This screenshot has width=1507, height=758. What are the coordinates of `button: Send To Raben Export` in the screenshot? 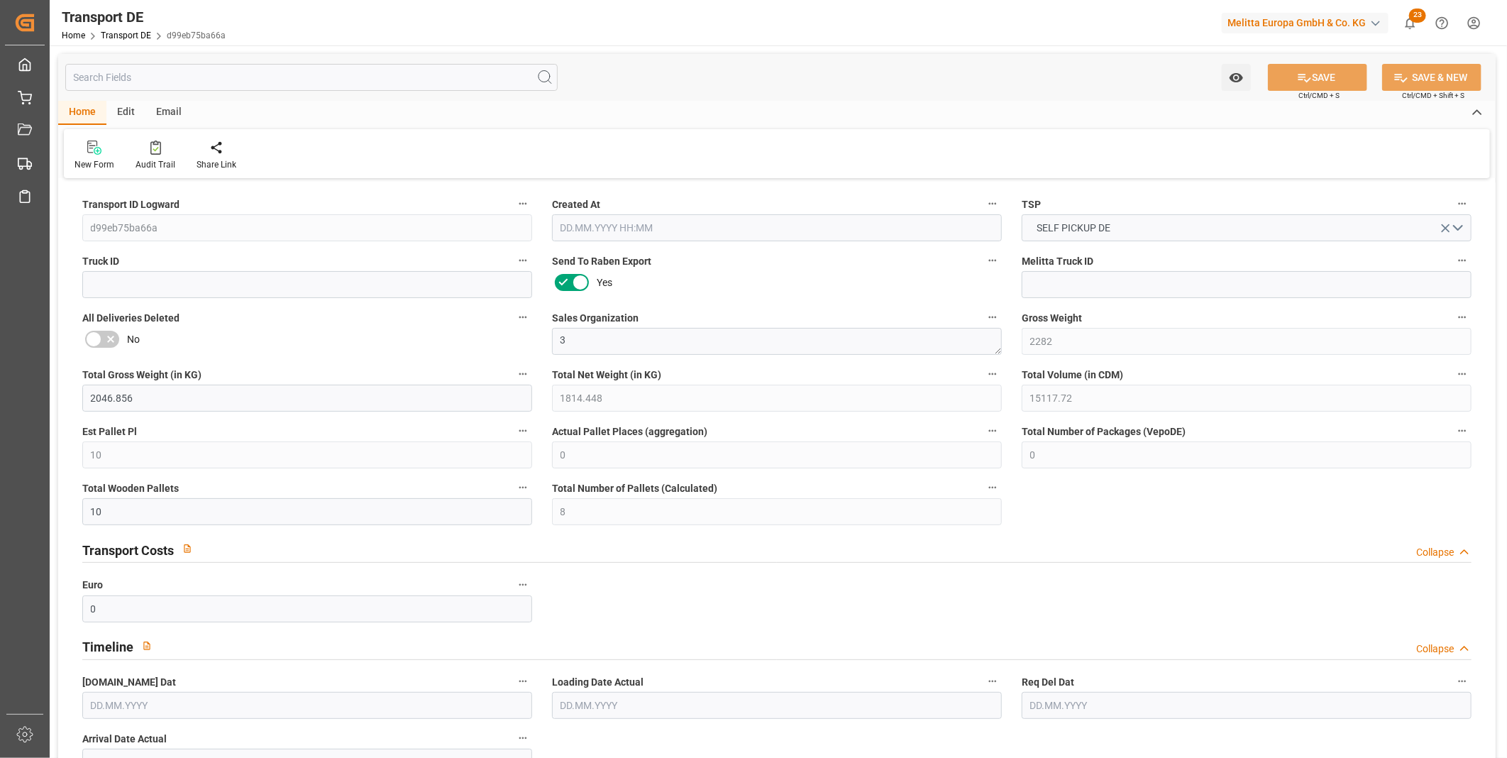 It's located at (993, 260).